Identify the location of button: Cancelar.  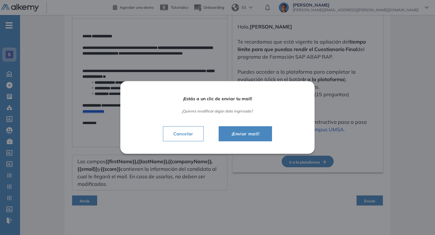
(183, 134).